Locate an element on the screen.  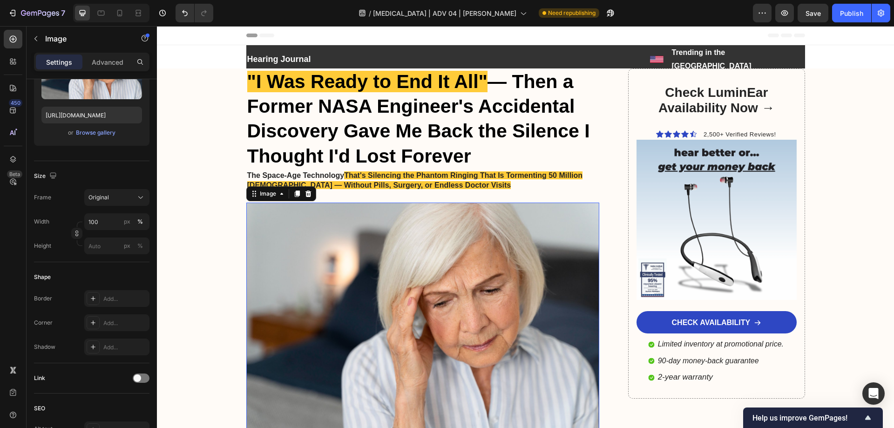
button: 7 is located at coordinates (36, 13).